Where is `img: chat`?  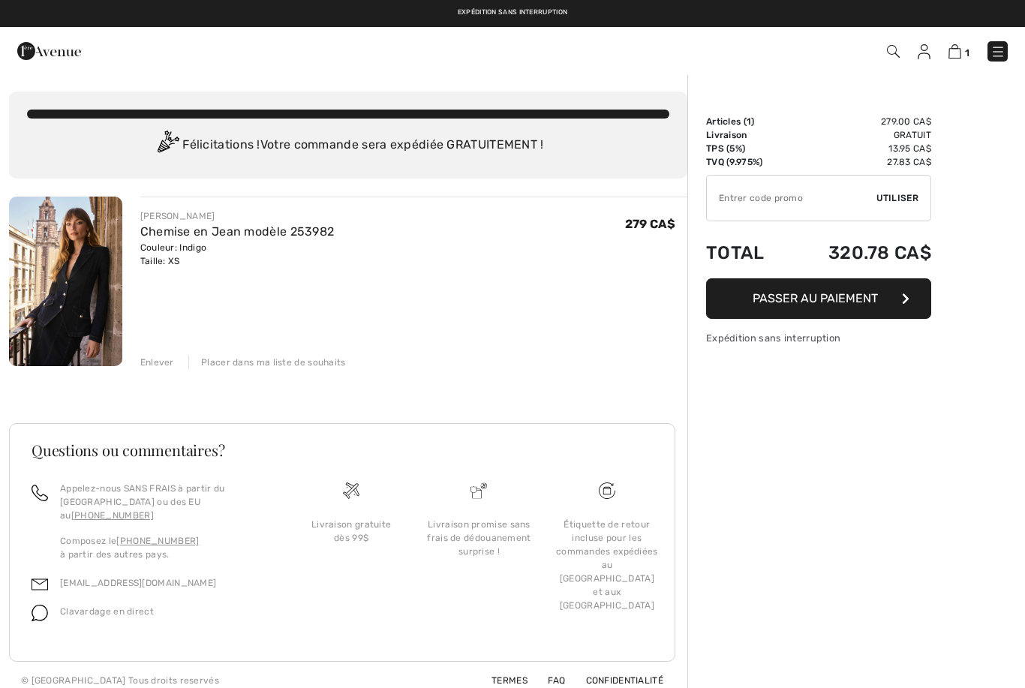 img: chat is located at coordinates (40, 613).